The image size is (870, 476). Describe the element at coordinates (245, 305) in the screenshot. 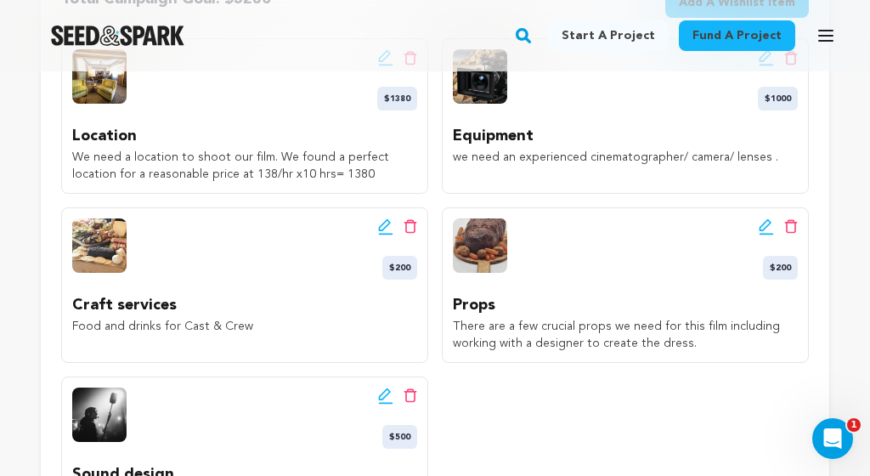

I see `p: Craft services` at that location.